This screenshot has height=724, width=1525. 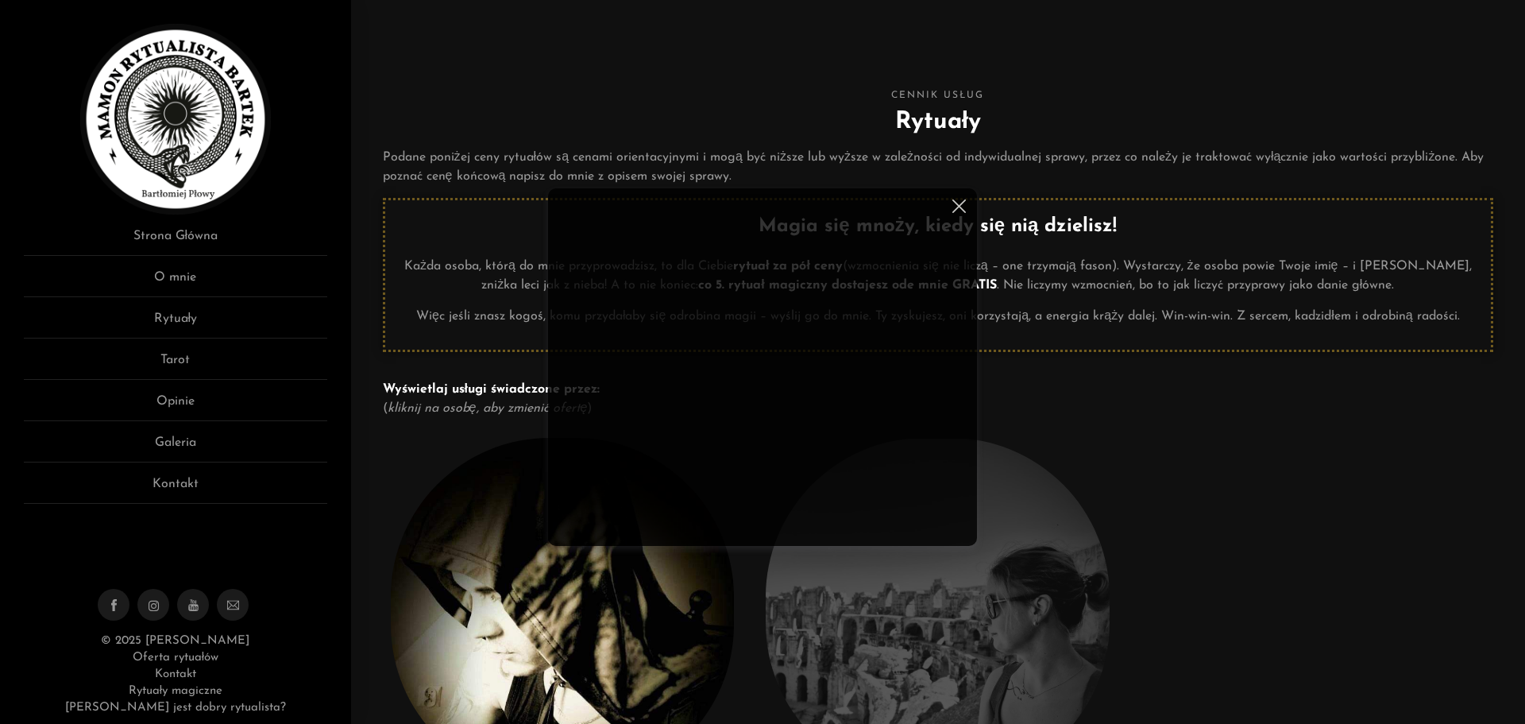 What do you see at coordinates (176, 365) in the screenshot?
I see `a: Tarot` at bounding box center [176, 365].